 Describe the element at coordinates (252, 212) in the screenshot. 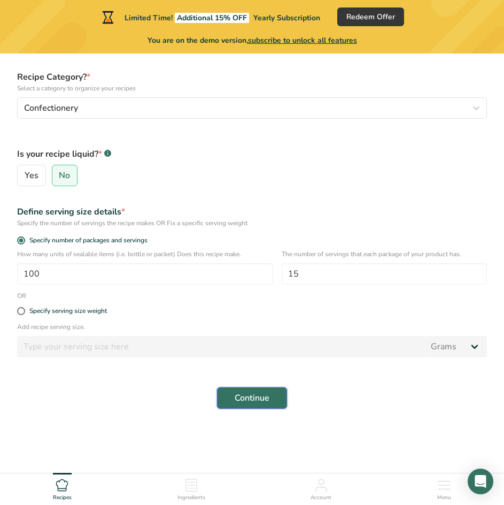

I see `div: Define serving size details` at that location.